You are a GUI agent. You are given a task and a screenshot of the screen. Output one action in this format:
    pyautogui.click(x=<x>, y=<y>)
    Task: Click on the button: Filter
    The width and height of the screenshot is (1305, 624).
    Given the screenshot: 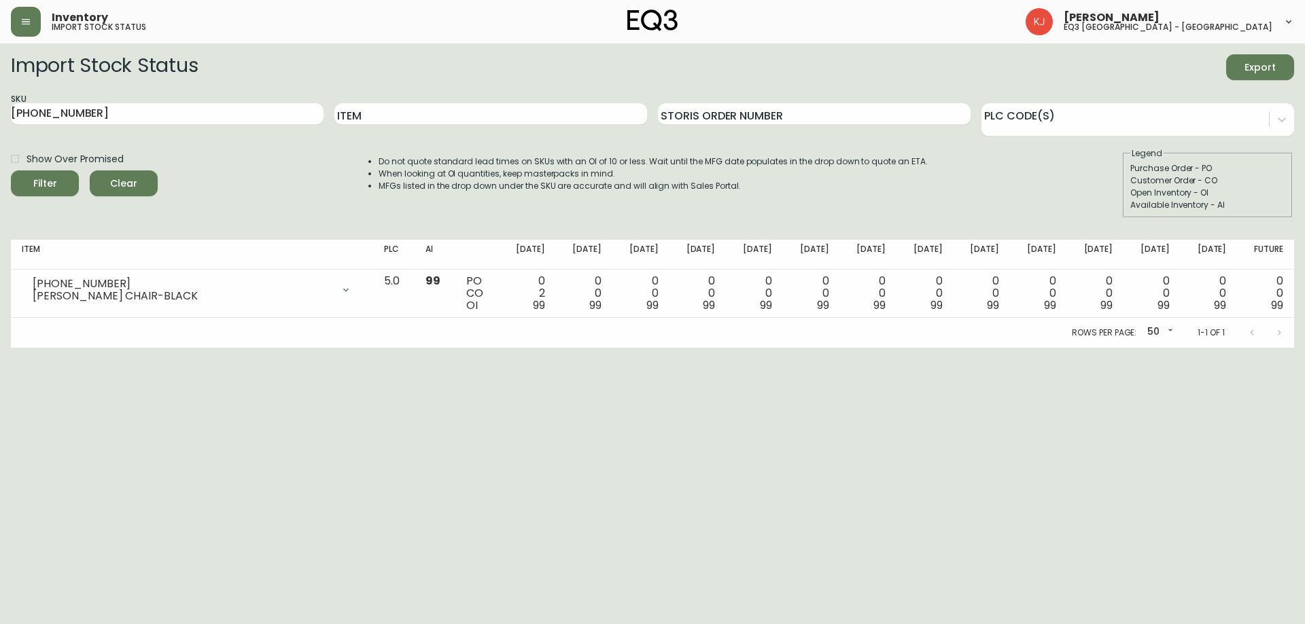 What is the action you would take?
    pyautogui.click(x=45, y=183)
    